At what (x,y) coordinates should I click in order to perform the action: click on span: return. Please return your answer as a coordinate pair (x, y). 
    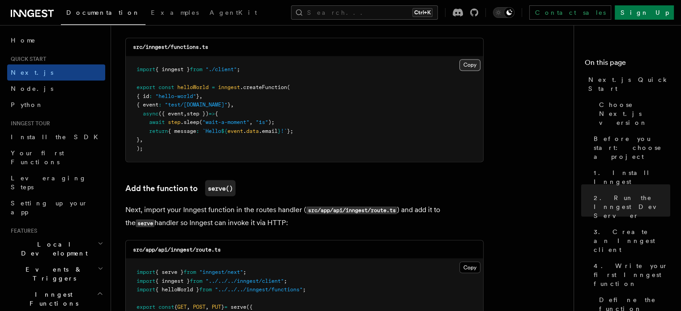
    Looking at the image, I should click on (159, 131).